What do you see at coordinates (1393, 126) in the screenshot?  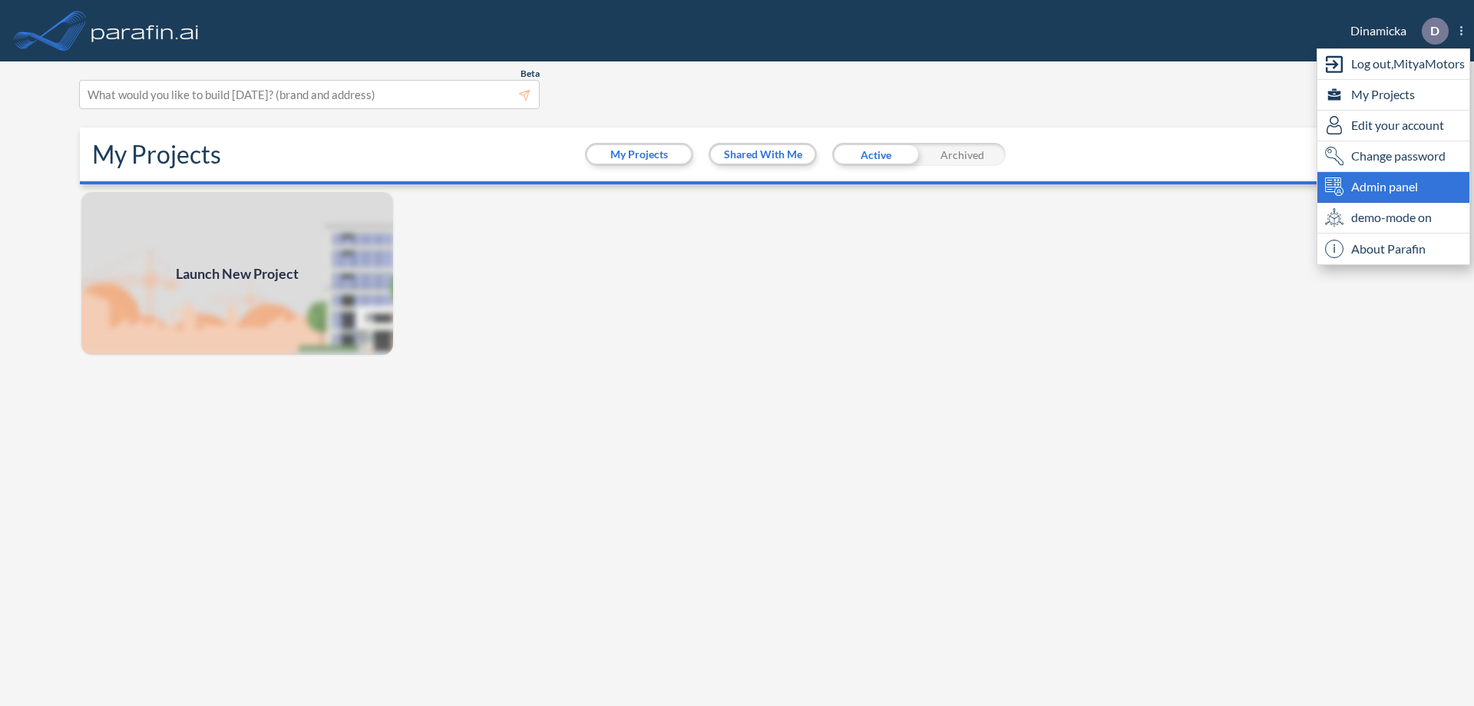 I see `div: Edit user` at bounding box center [1393, 126].